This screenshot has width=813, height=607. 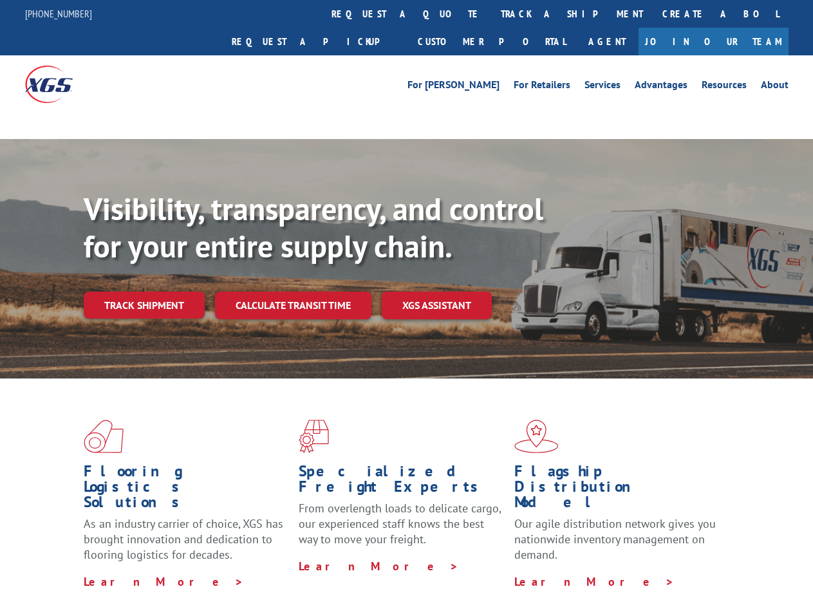 I want to click on h1: Flagship Distribution Model, so click(x=617, y=490).